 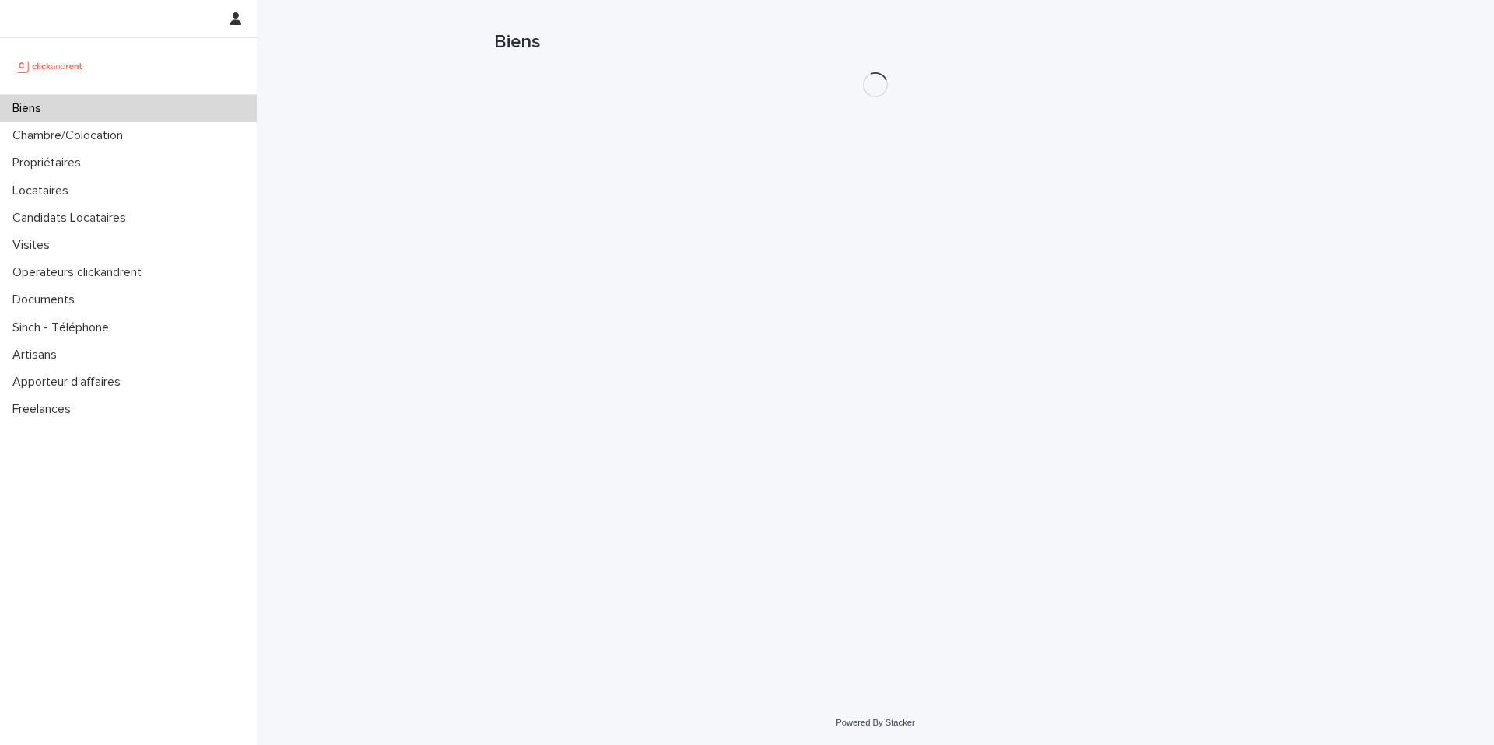 I want to click on p: Documents, so click(x=47, y=299).